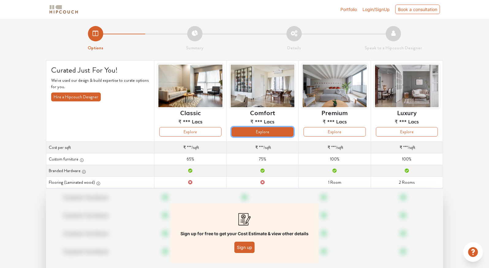  I want to click on div: Book a consultation, so click(418, 9).